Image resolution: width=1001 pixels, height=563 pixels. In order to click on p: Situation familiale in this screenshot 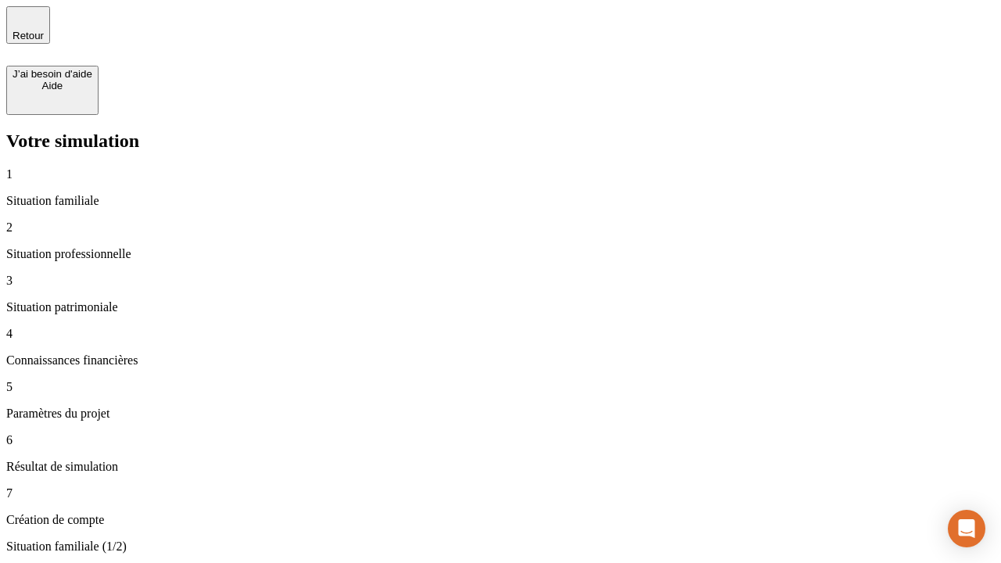, I will do `click(501, 201)`.